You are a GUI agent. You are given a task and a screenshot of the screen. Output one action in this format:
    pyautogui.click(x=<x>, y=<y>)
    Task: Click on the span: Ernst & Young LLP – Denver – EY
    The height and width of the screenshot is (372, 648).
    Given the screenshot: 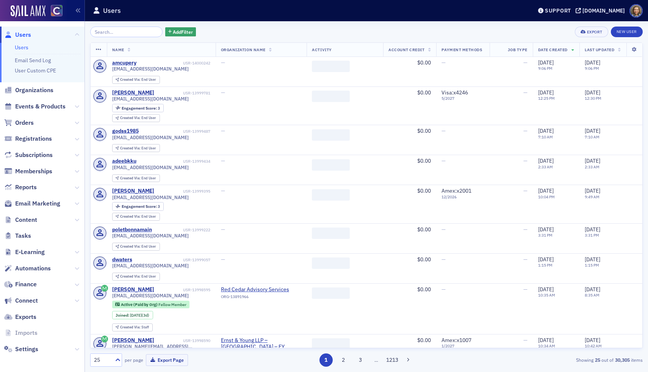 What is the action you would take?
    pyautogui.click(x=261, y=344)
    